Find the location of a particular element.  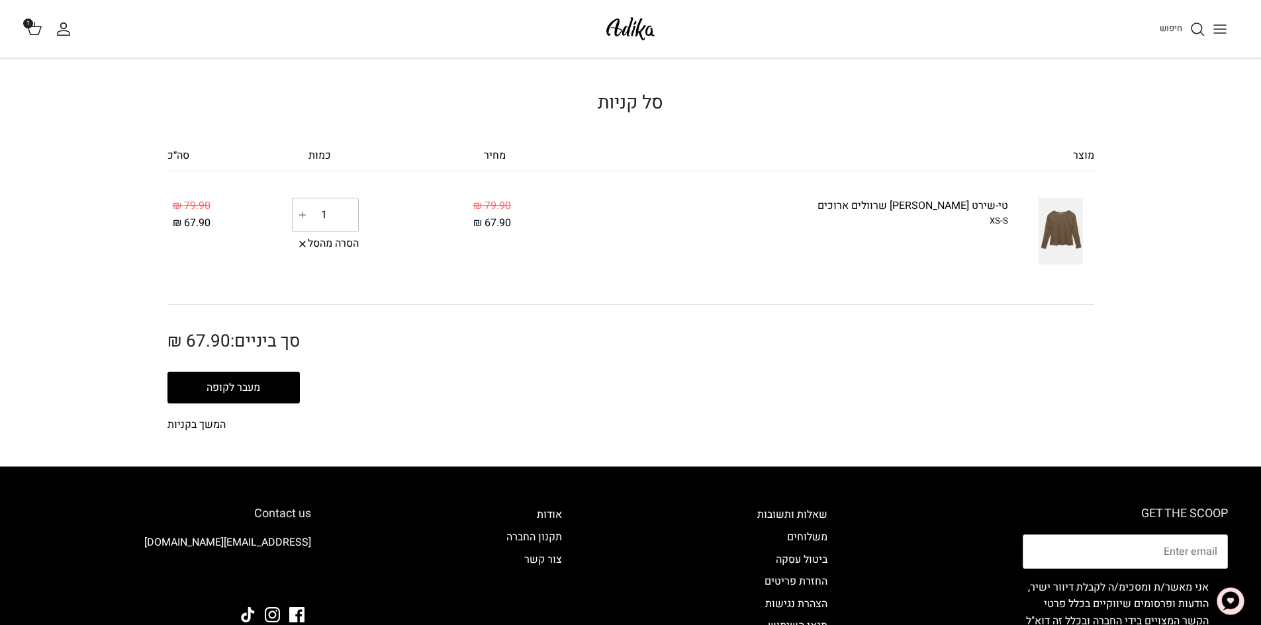

span: חיפוש is located at coordinates (1171, 28).